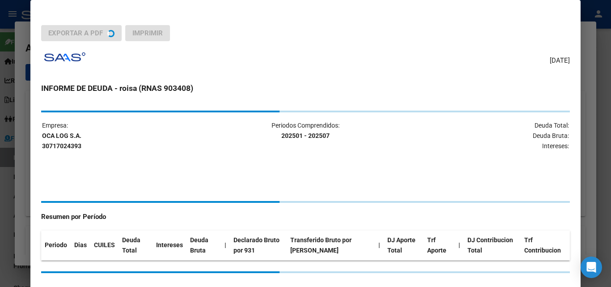 Image resolution: width=611 pixels, height=287 pixels. Describe the element at coordinates (76, 33) in the screenshot. I see `span: Exportar a PDF` at that location.